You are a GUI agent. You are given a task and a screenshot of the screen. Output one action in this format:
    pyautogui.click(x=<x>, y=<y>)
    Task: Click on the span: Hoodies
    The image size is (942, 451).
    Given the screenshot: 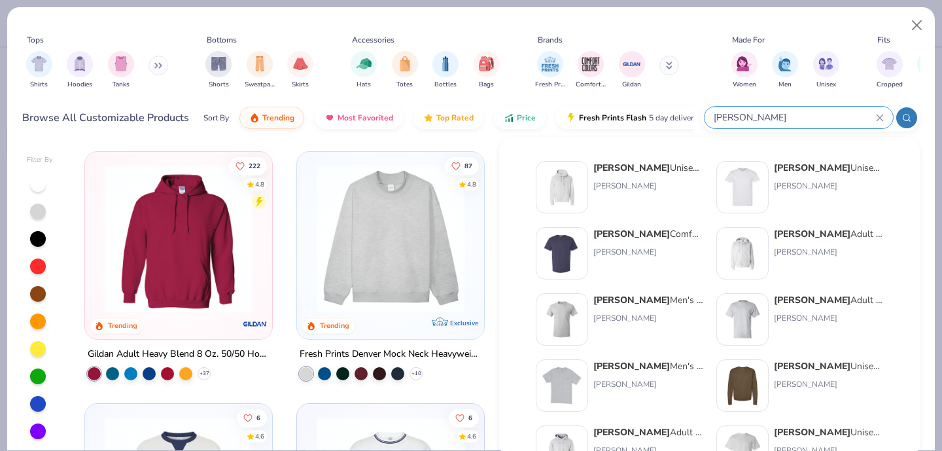 What is the action you would take?
    pyautogui.click(x=80, y=84)
    